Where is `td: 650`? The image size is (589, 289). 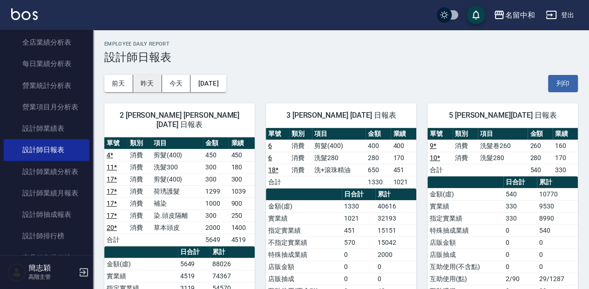 td: 650 is located at coordinates (378, 170).